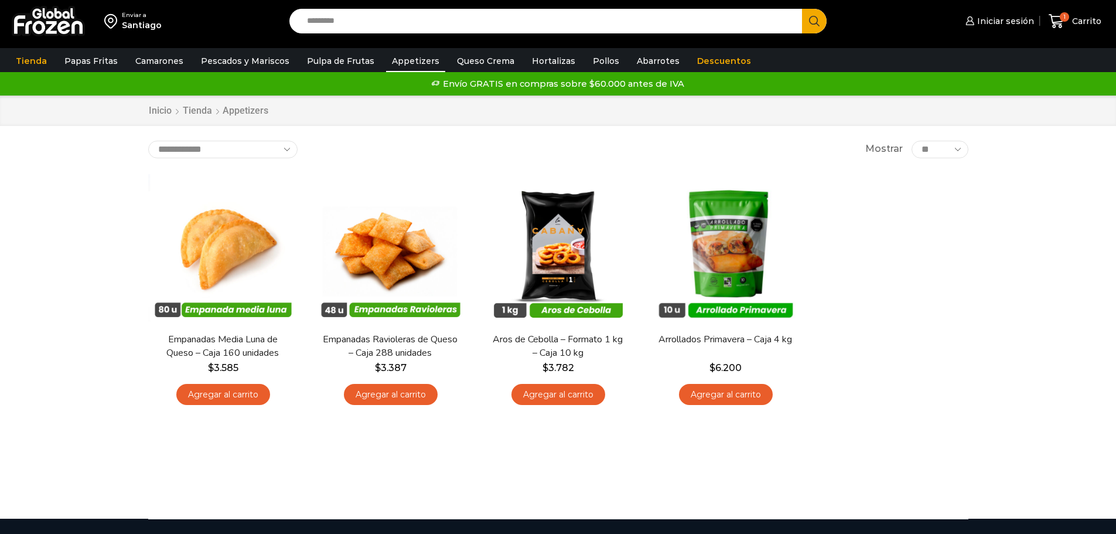  What do you see at coordinates (999, 21) in the screenshot?
I see `a: Iniciar sesión` at bounding box center [999, 21].